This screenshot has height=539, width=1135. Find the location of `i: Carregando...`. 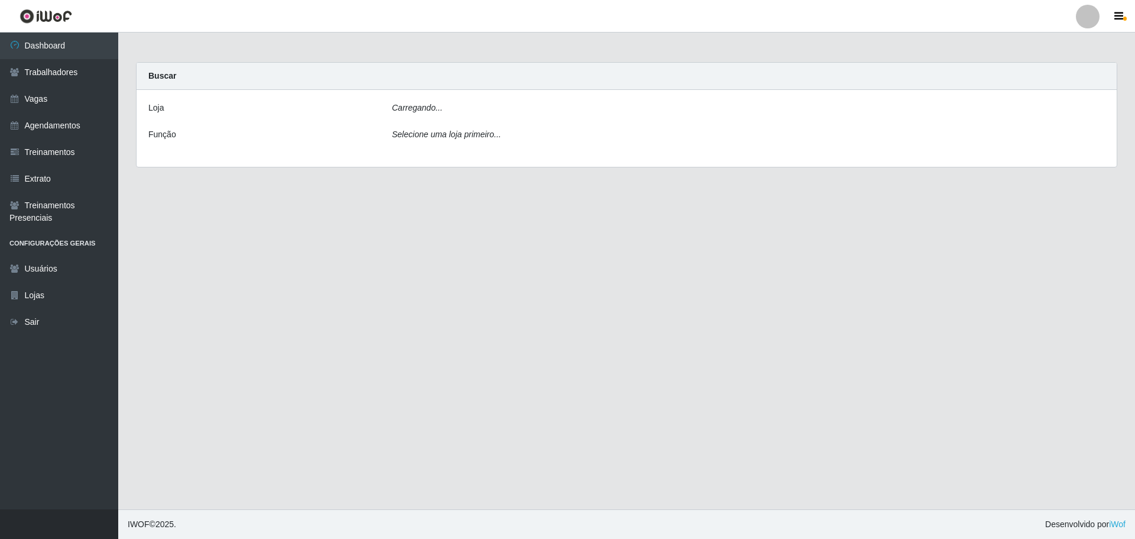

i: Carregando... is located at coordinates (417, 108).